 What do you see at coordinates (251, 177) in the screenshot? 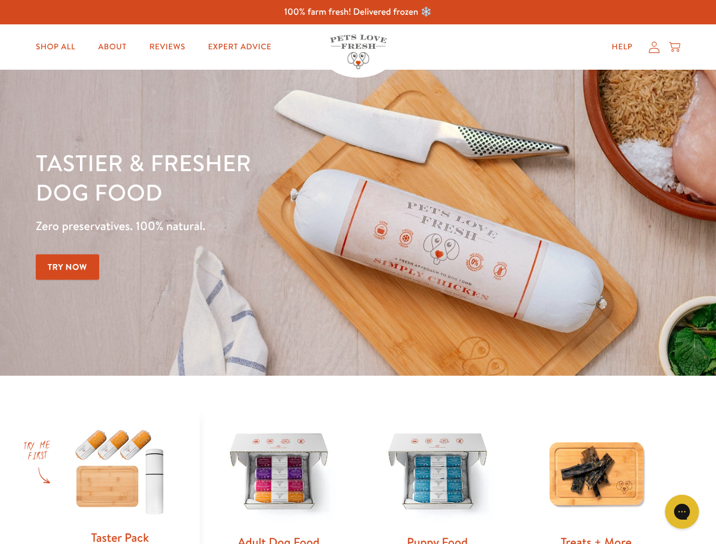
I see `h1: Tastier & fresher dog food` at bounding box center [251, 177].